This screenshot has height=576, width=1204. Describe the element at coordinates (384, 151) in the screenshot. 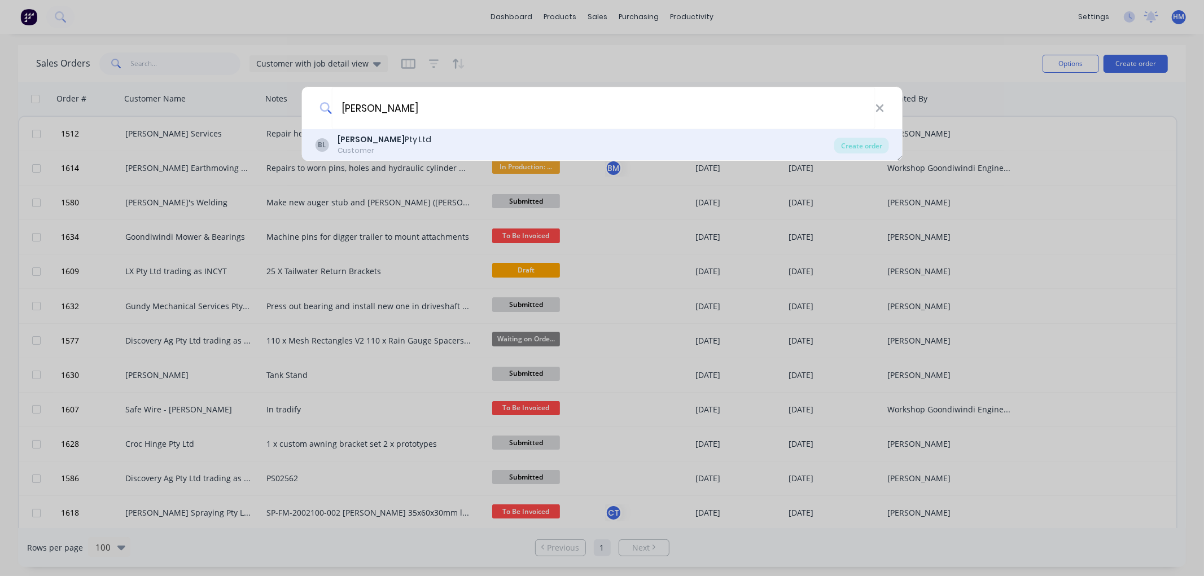

I see `div: Customer` at that location.